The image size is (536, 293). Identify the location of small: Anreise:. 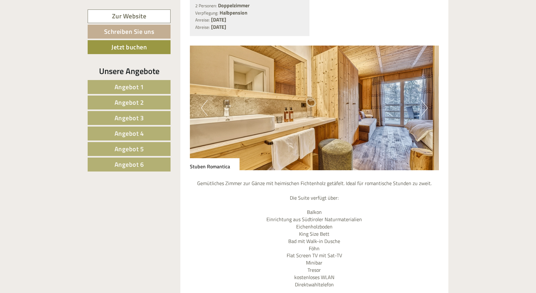
(203, 20).